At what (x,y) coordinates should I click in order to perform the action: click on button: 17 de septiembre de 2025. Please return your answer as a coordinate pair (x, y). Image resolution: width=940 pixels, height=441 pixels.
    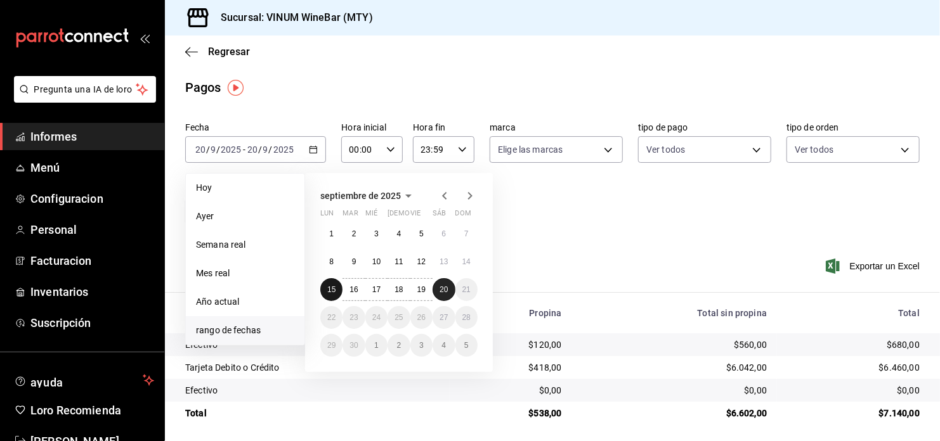
    Looking at the image, I should click on (376, 290).